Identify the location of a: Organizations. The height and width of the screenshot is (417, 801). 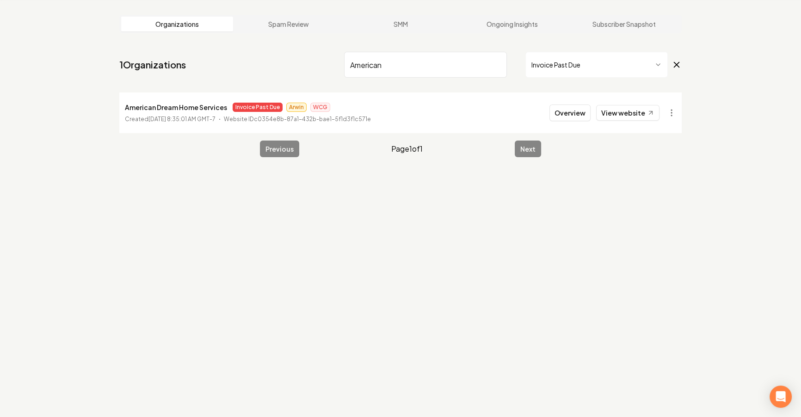
(177, 24).